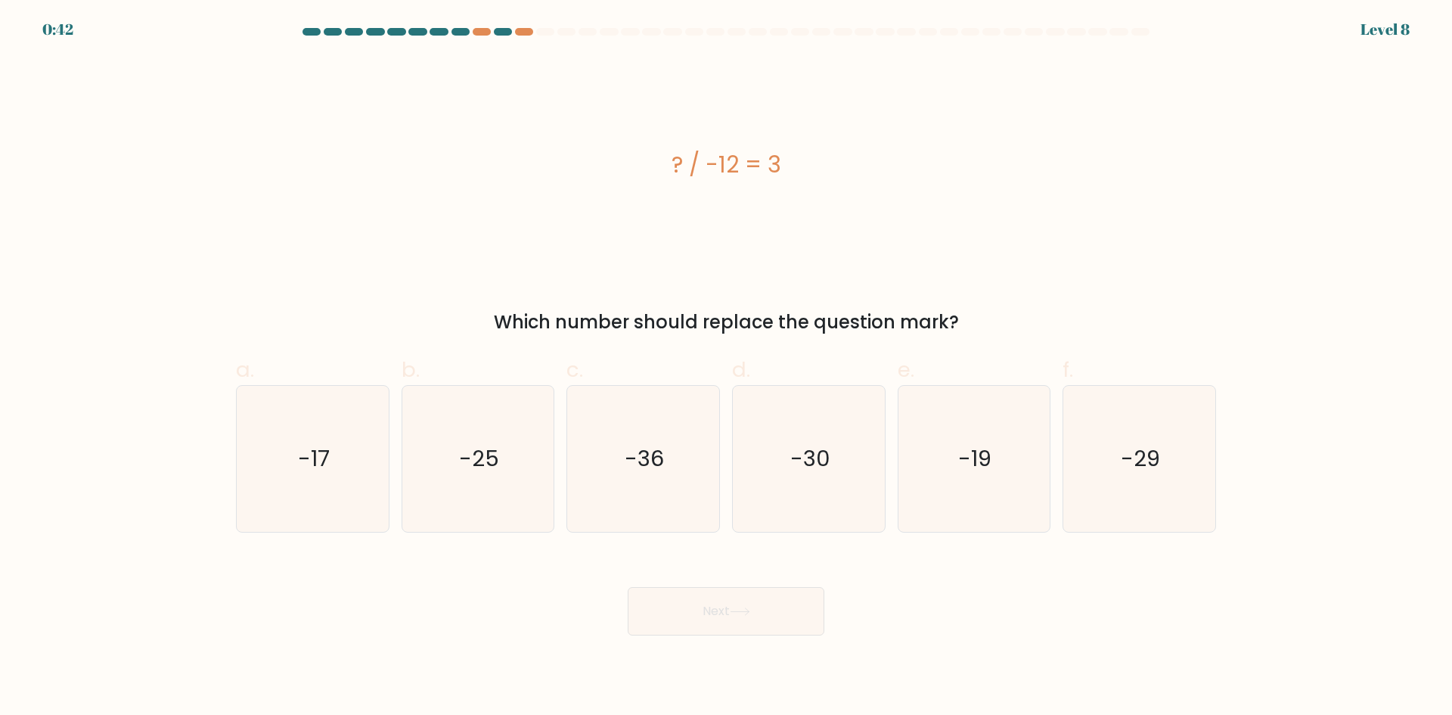 This screenshot has height=715, width=1452. Describe the element at coordinates (741, 369) in the screenshot. I see `span: d.` at that location.